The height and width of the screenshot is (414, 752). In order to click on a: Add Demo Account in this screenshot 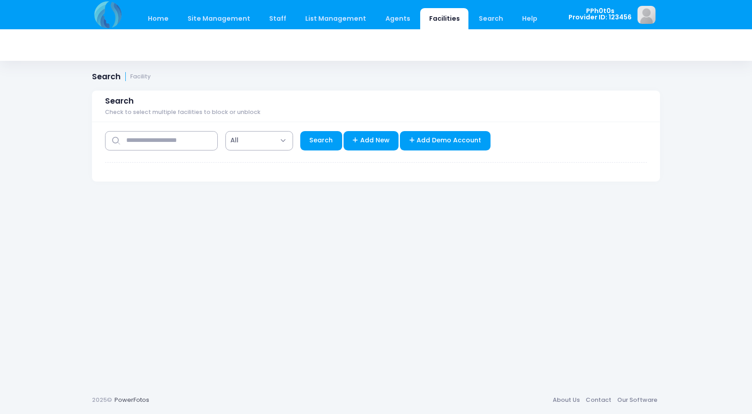, I will do `click(445, 141)`.